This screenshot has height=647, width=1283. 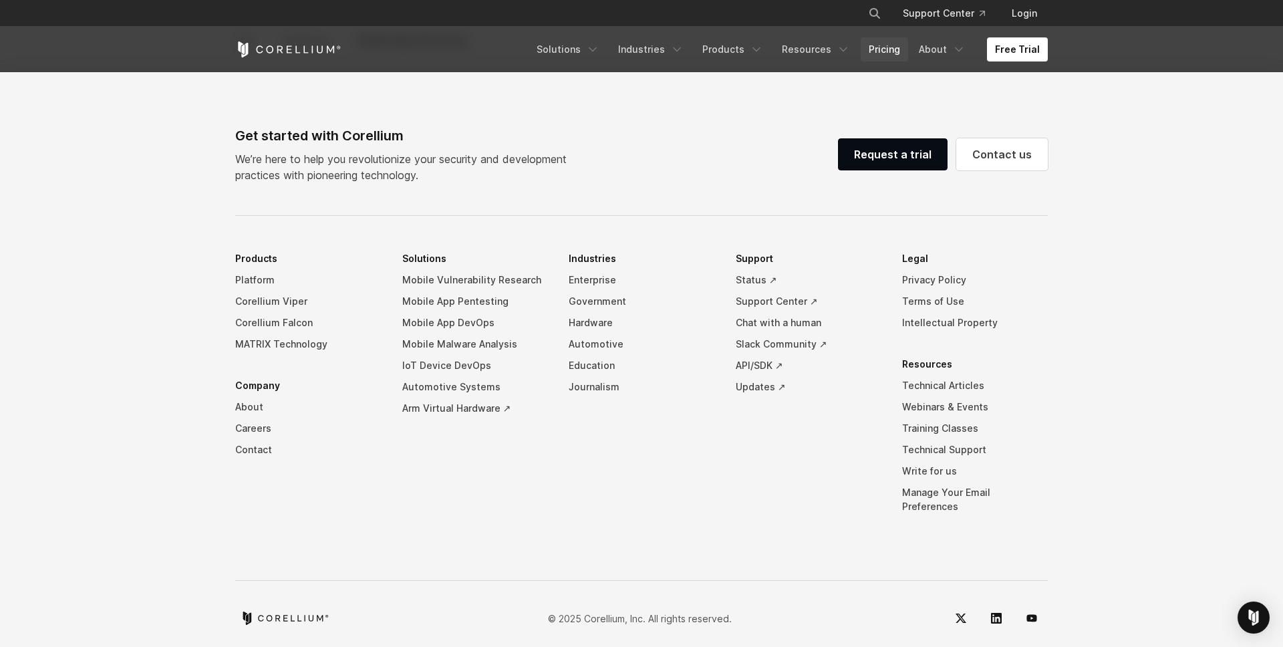 What do you see at coordinates (975, 450) in the screenshot?
I see `a: Technical Support` at bounding box center [975, 450].